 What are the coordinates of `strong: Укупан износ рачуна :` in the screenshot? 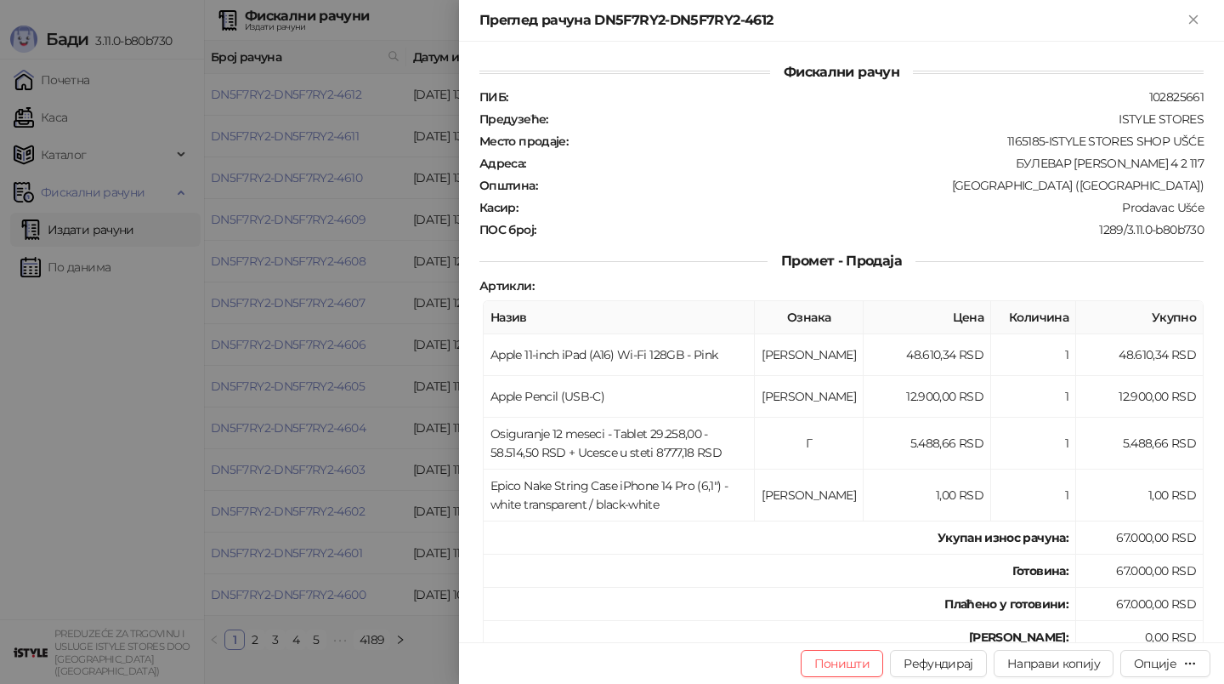 It's located at (1003, 537).